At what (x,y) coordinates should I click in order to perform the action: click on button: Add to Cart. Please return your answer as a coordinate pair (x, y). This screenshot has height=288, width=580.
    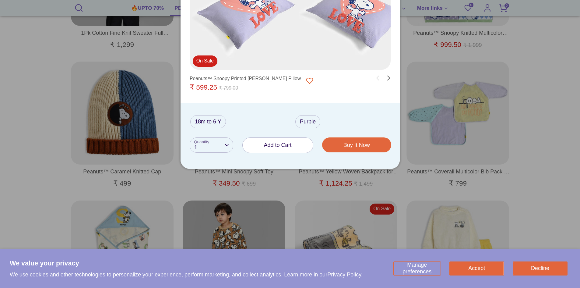
    Looking at the image, I should click on (278, 145).